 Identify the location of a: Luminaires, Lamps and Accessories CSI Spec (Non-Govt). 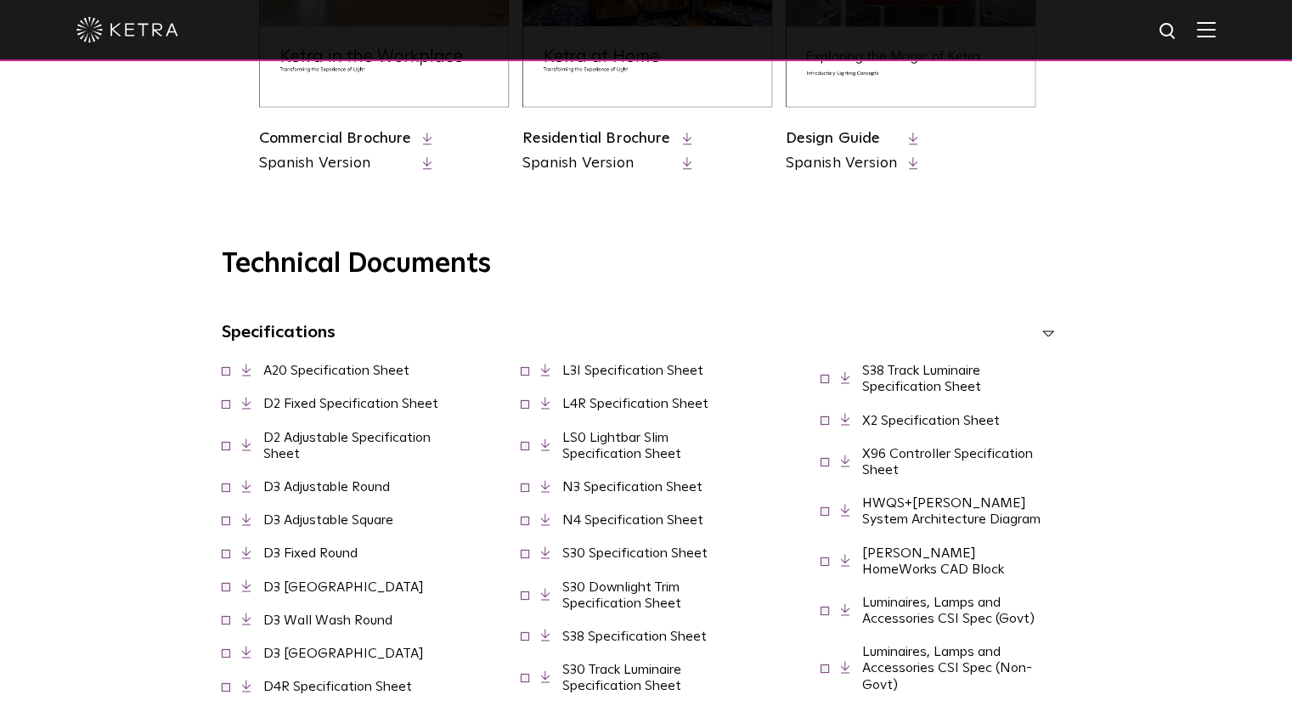
(947, 668).